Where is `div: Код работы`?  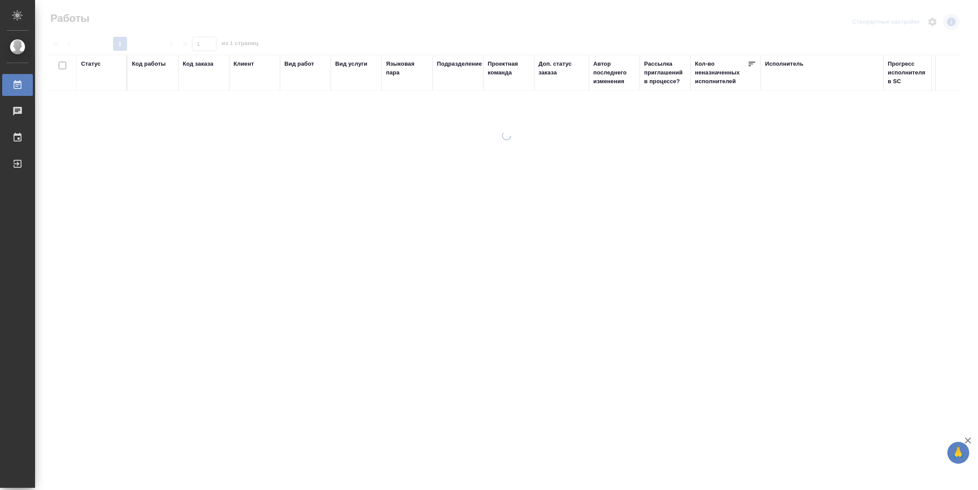 div: Код работы is located at coordinates (149, 64).